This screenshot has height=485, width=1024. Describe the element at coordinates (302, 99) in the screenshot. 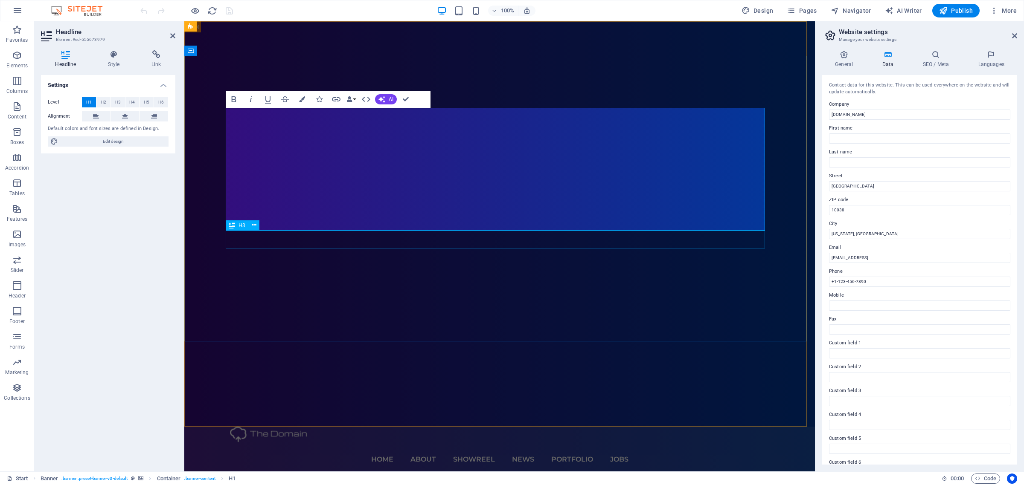

I see `button: Colors` at that location.